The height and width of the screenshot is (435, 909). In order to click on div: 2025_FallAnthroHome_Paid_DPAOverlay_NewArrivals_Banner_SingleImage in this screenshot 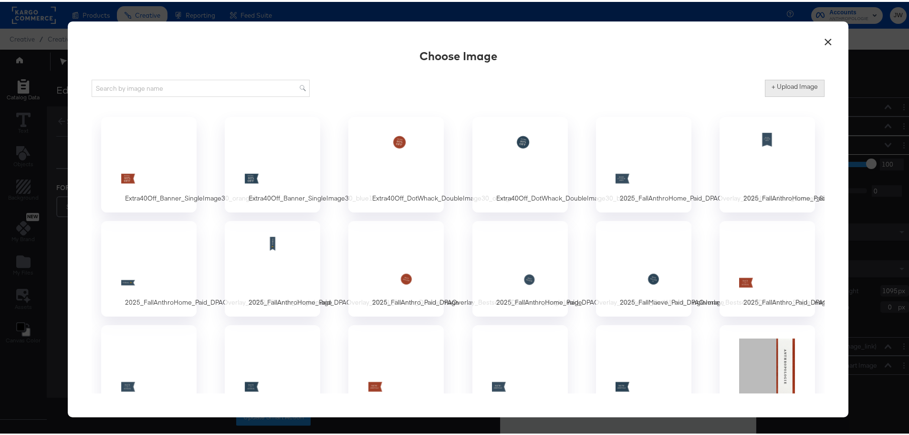, I will do `click(520, 371)`.